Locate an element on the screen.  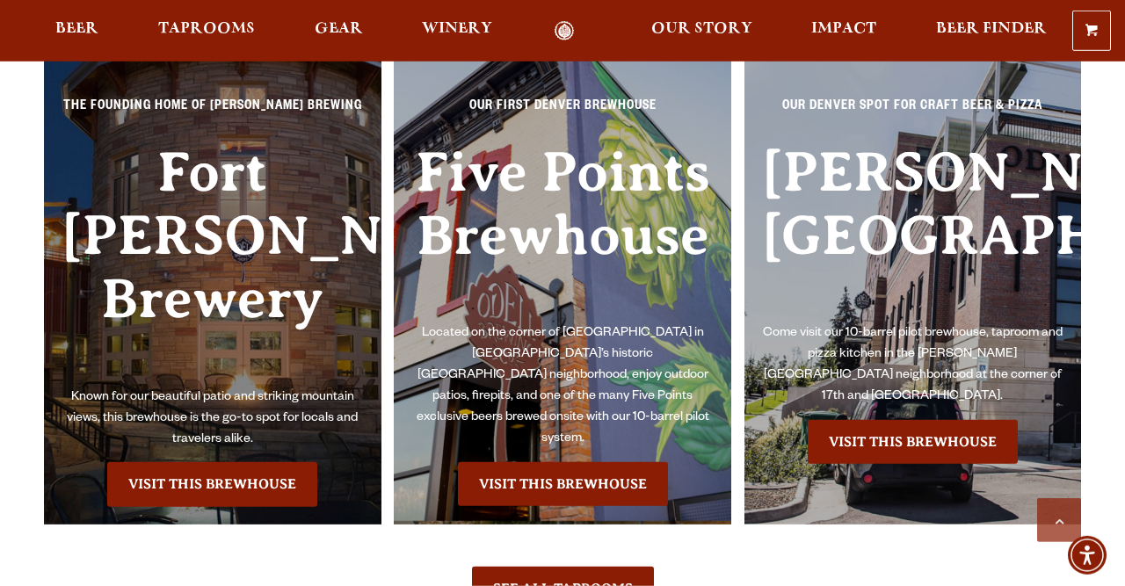
p: Our Denver spot for craft beer & pizza is located at coordinates (913, 112).